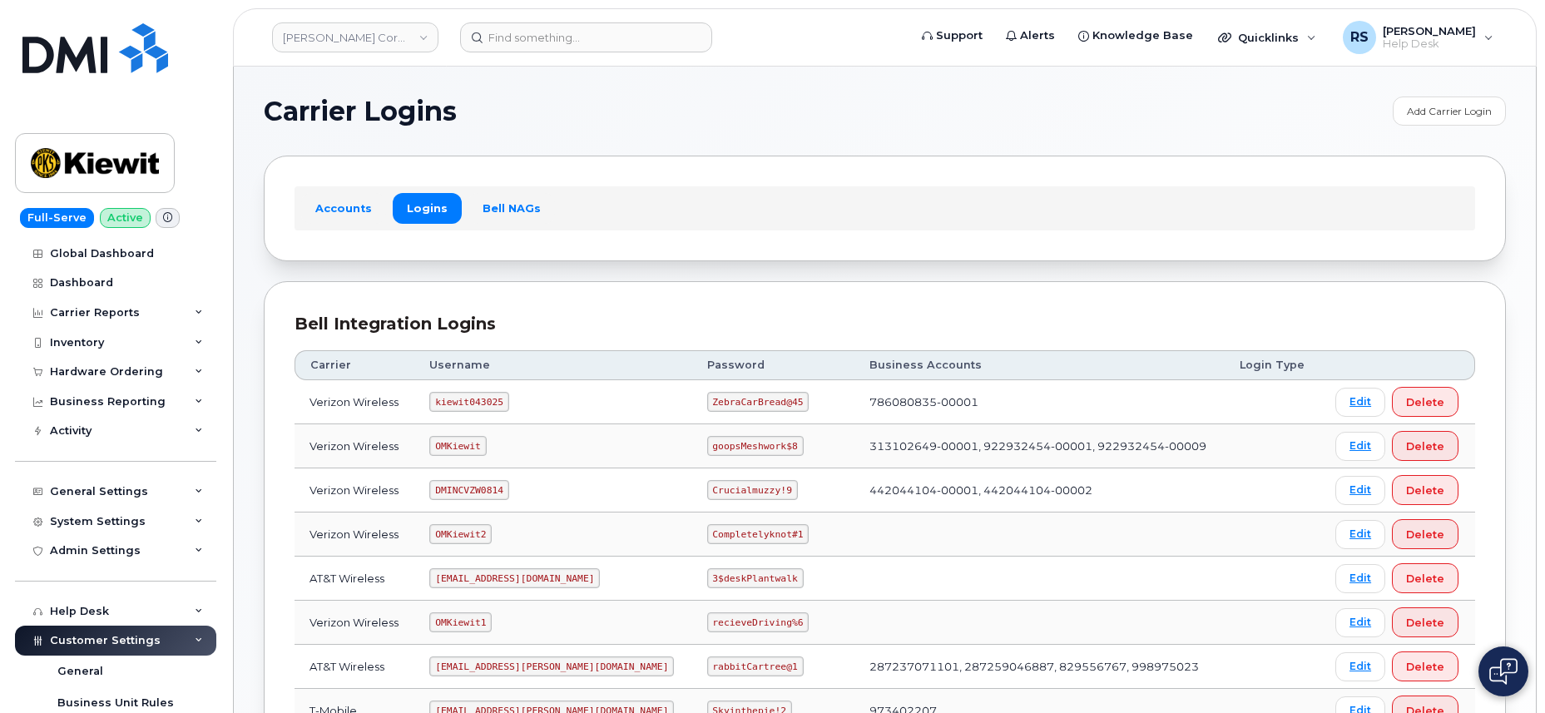 This screenshot has width=1545, height=713. Describe the element at coordinates (755, 446) in the screenshot. I see `code: goopsMeshwork$8` at that location.